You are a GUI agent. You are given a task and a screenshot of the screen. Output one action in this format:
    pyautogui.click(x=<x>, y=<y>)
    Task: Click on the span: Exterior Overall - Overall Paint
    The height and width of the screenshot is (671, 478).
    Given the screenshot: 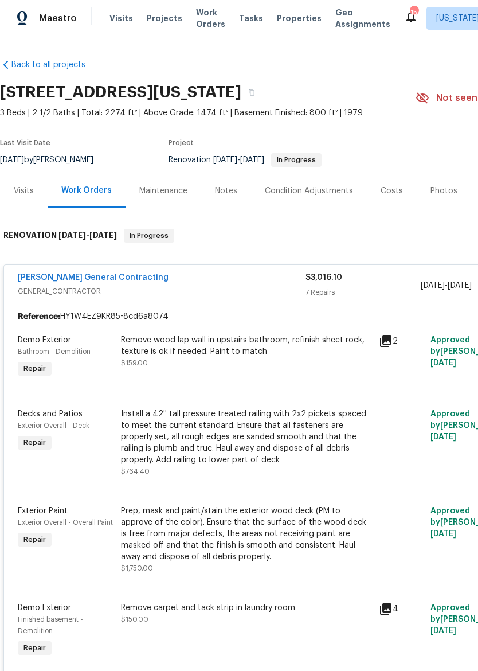 What is the action you would take?
    pyautogui.click(x=65, y=522)
    